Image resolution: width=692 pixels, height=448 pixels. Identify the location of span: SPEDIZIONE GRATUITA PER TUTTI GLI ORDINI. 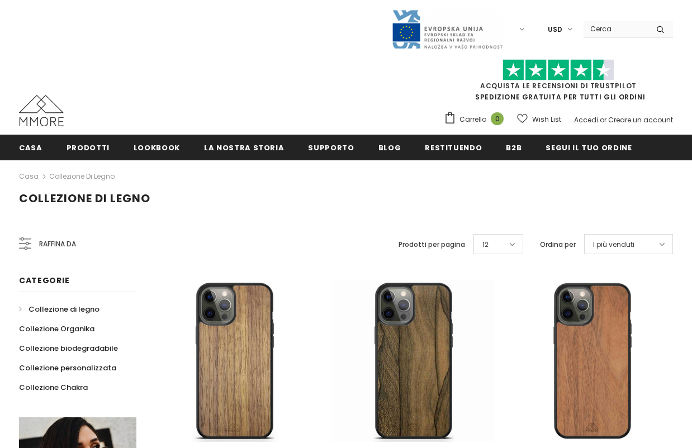
(558, 83).